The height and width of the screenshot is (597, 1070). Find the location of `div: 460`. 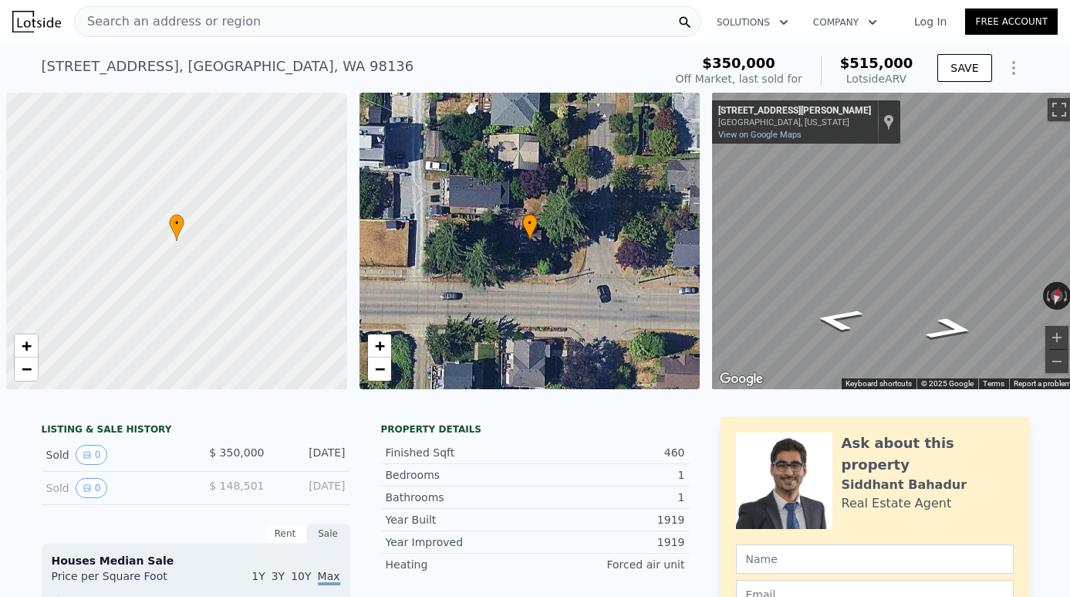

div: 460 is located at coordinates (610, 452).